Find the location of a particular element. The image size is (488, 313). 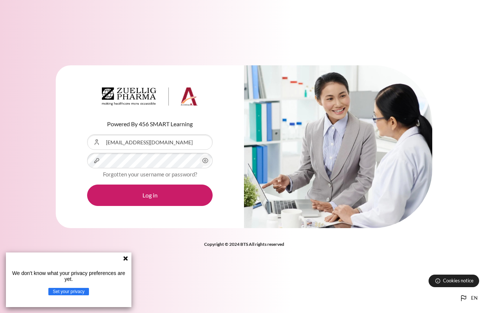

button: Log in is located at coordinates (150, 195).